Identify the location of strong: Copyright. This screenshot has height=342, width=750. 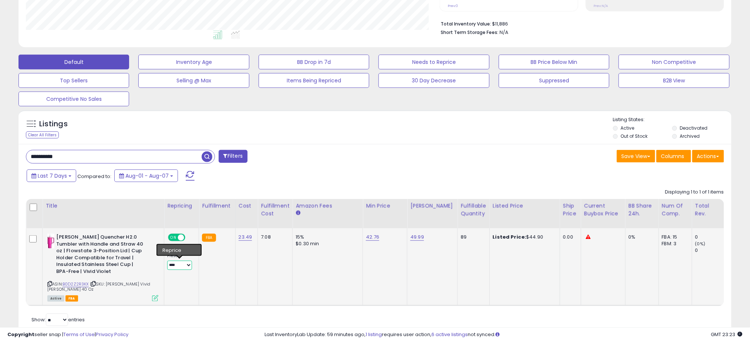
(21, 335).